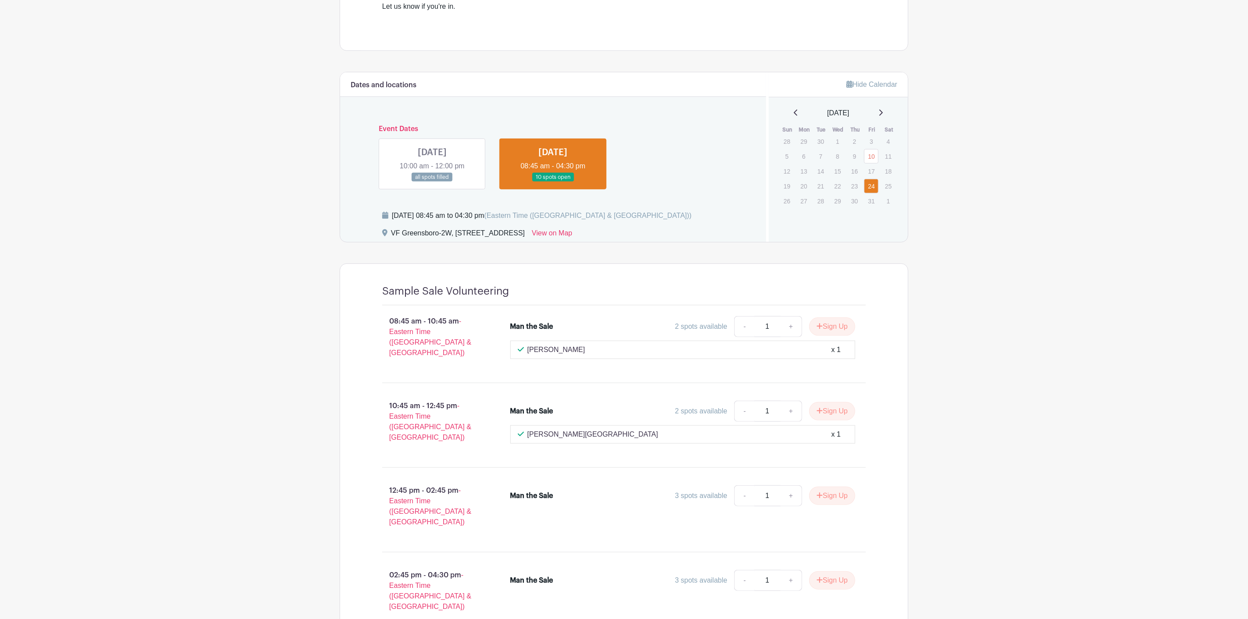 This screenshot has width=1248, height=619. I want to click on p: 18, so click(888, 171).